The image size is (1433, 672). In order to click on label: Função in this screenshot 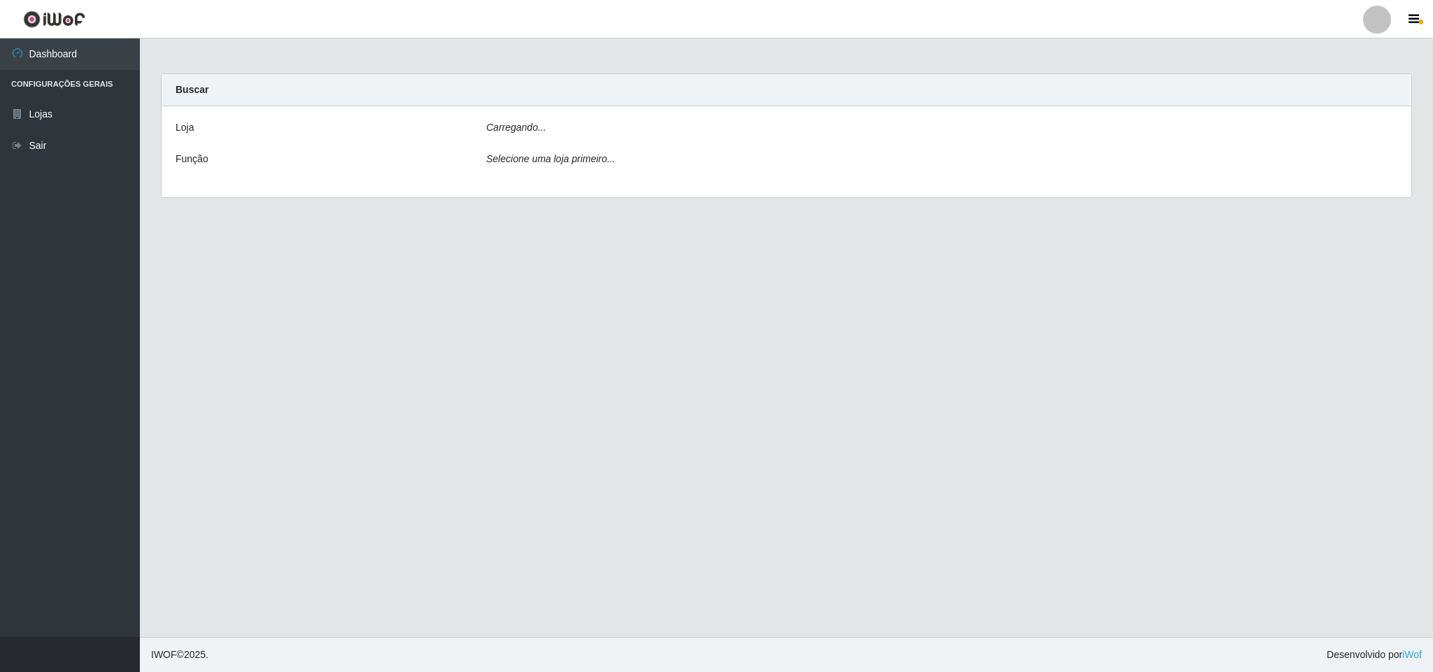, I will do `click(192, 159)`.